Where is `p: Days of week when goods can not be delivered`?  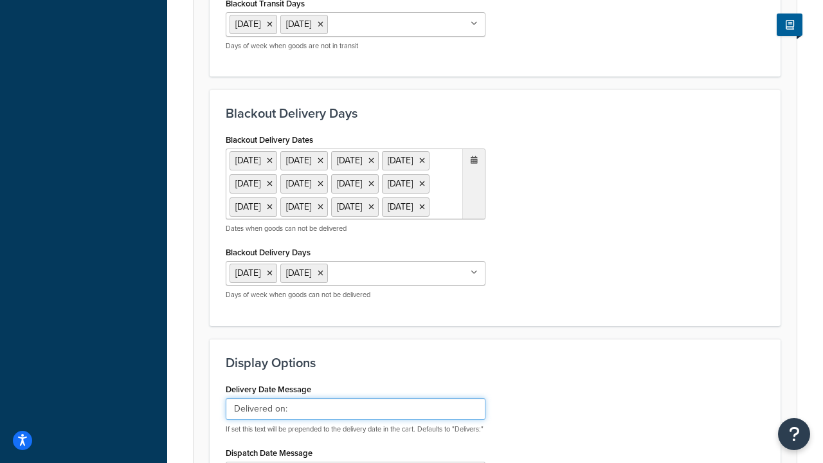 p: Days of week when goods can not be delivered is located at coordinates (356, 294).